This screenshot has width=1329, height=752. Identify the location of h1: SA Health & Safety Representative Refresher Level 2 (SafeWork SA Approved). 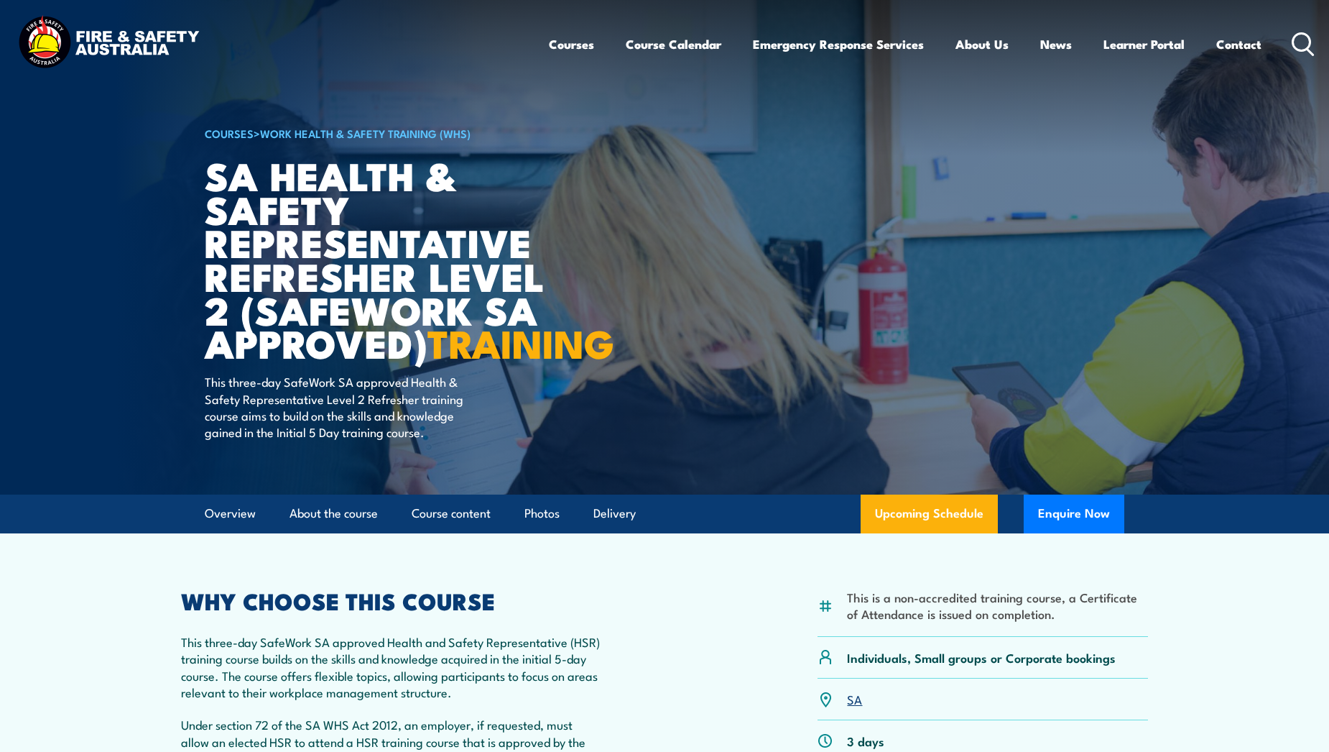
(382, 259).